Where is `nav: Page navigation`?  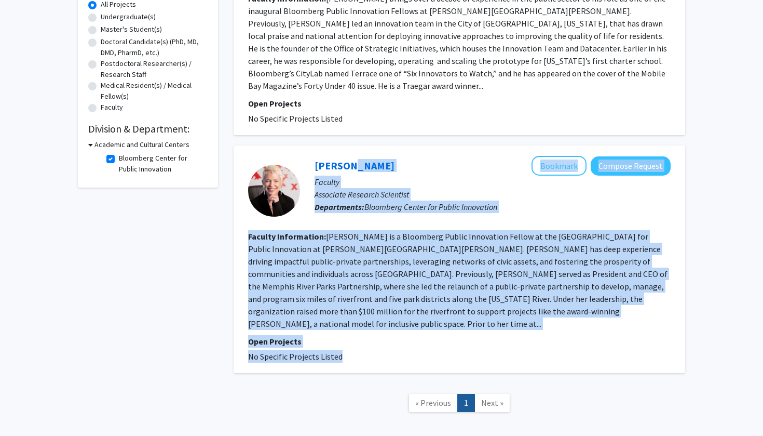 nav: Page navigation is located at coordinates (459, 404).